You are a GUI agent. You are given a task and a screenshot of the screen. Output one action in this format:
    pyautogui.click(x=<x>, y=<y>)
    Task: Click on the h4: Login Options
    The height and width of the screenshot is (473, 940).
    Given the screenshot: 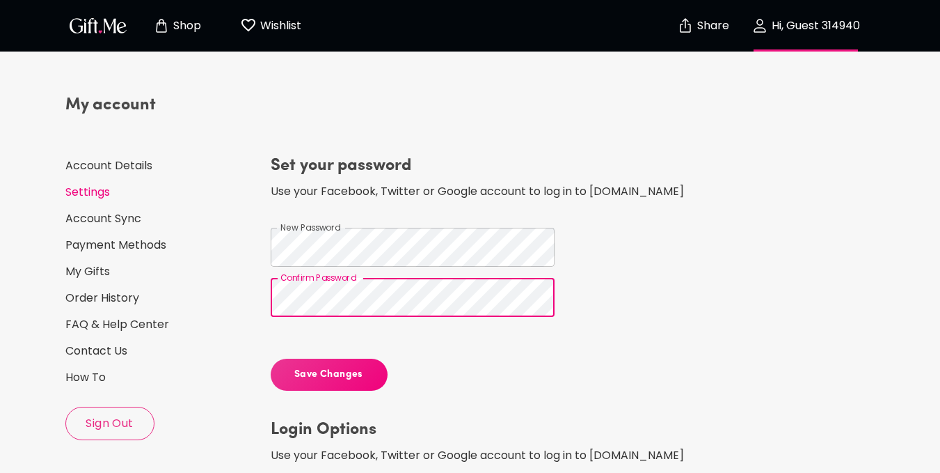 What is the action you would take?
    pyautogui.click(x=539, y=429)
    